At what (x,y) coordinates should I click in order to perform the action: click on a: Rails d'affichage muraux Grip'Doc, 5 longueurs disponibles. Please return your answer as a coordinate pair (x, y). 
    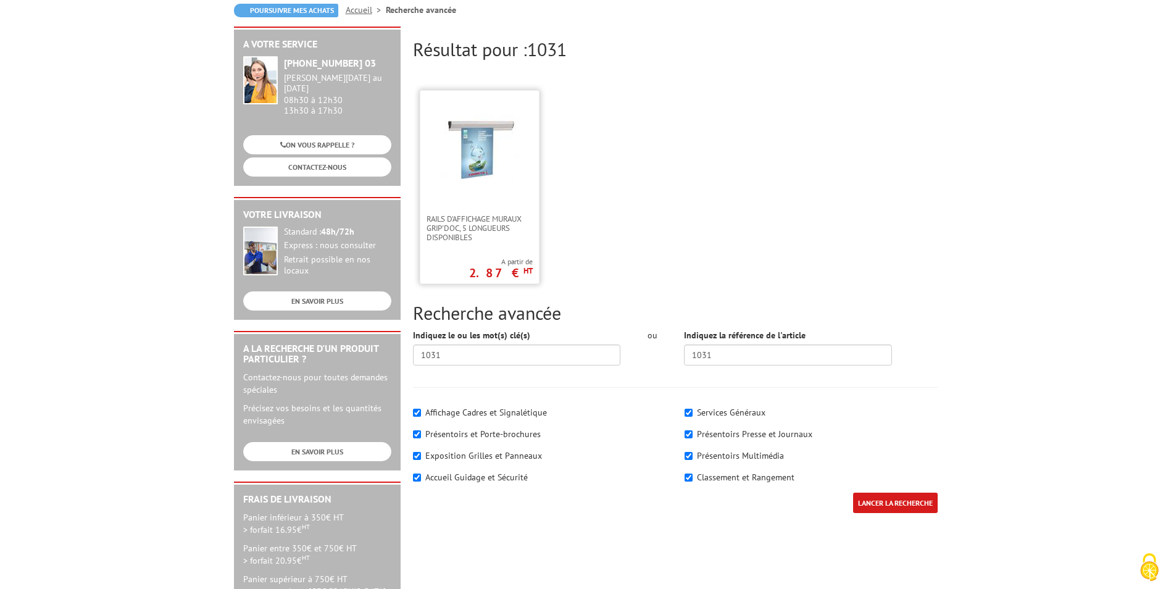
    Looking at the image, I should click on (480, 228).